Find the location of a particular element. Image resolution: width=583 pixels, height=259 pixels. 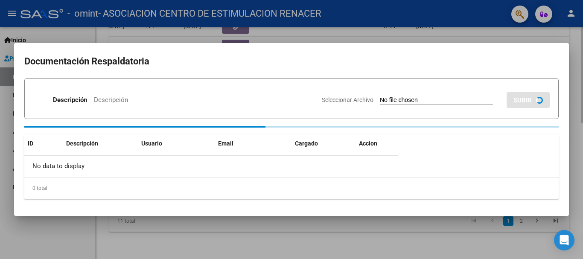

span: Seleccionar Archivo is located at coordinates (347, 100).